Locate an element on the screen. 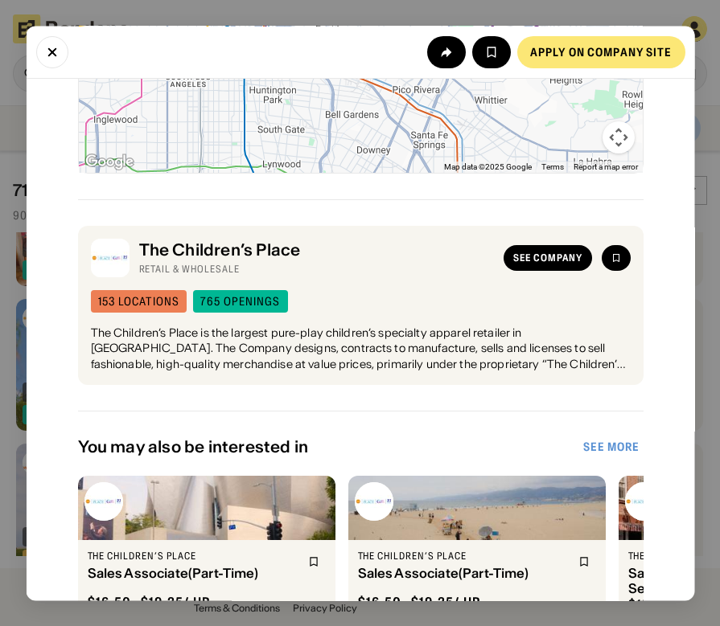  a: Report a map error is located at coordinates (605, 166).